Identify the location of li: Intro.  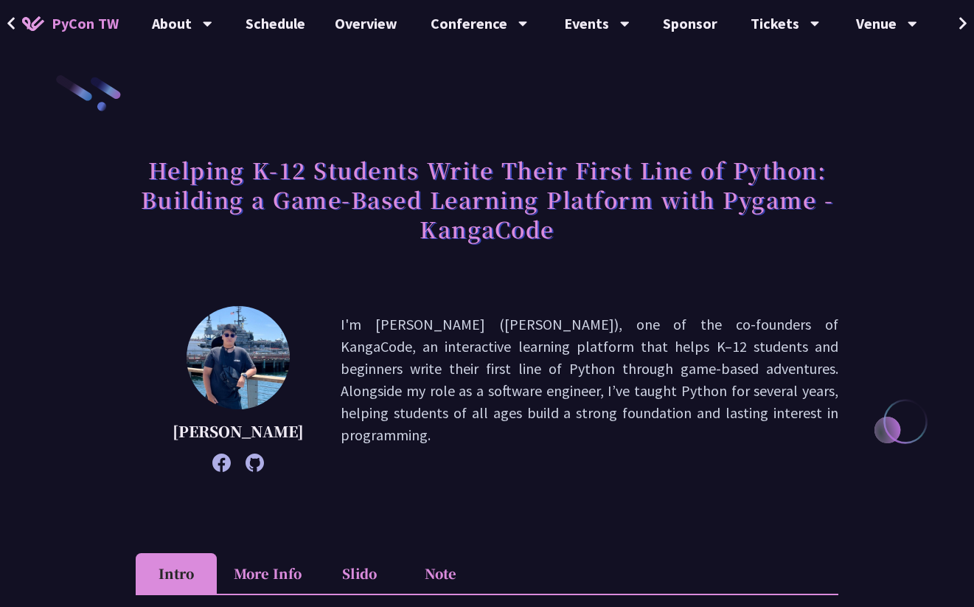
(176, 573).